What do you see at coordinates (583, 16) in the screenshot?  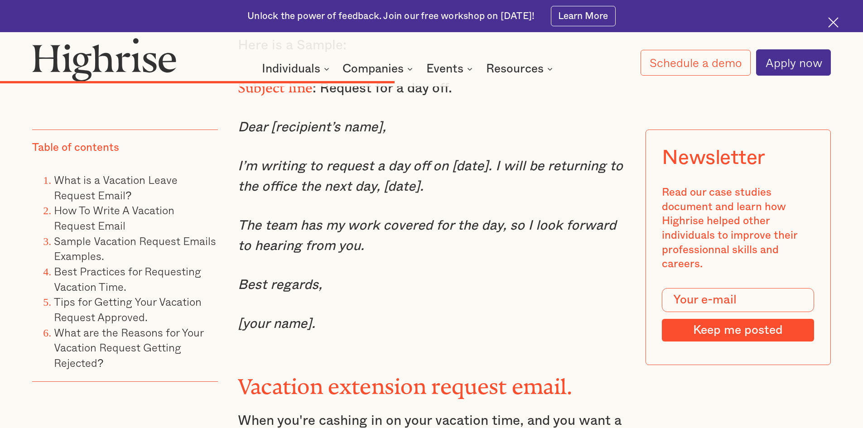 I see `a: Learn More` at bounding box center [583, 16].